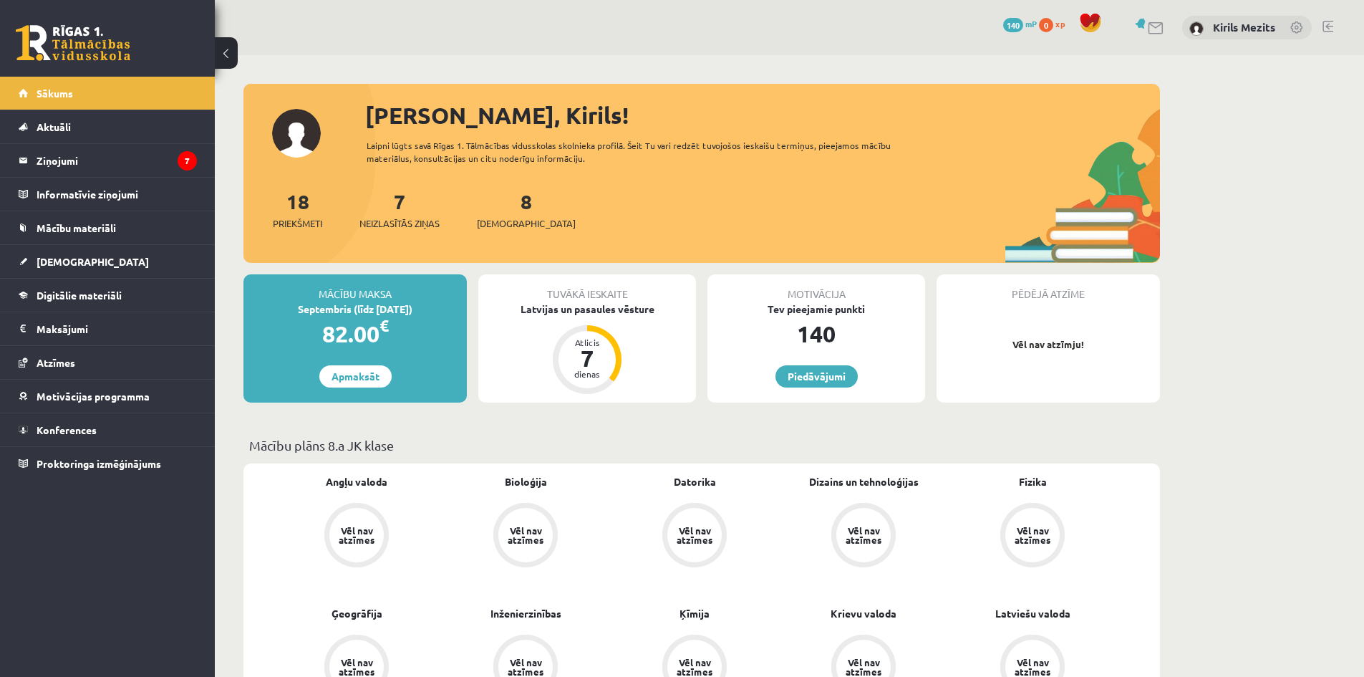 The width and height of the screenshot is (1364, 677). I want to click on div: Pēdējā atzīme, so click(1048, 288).